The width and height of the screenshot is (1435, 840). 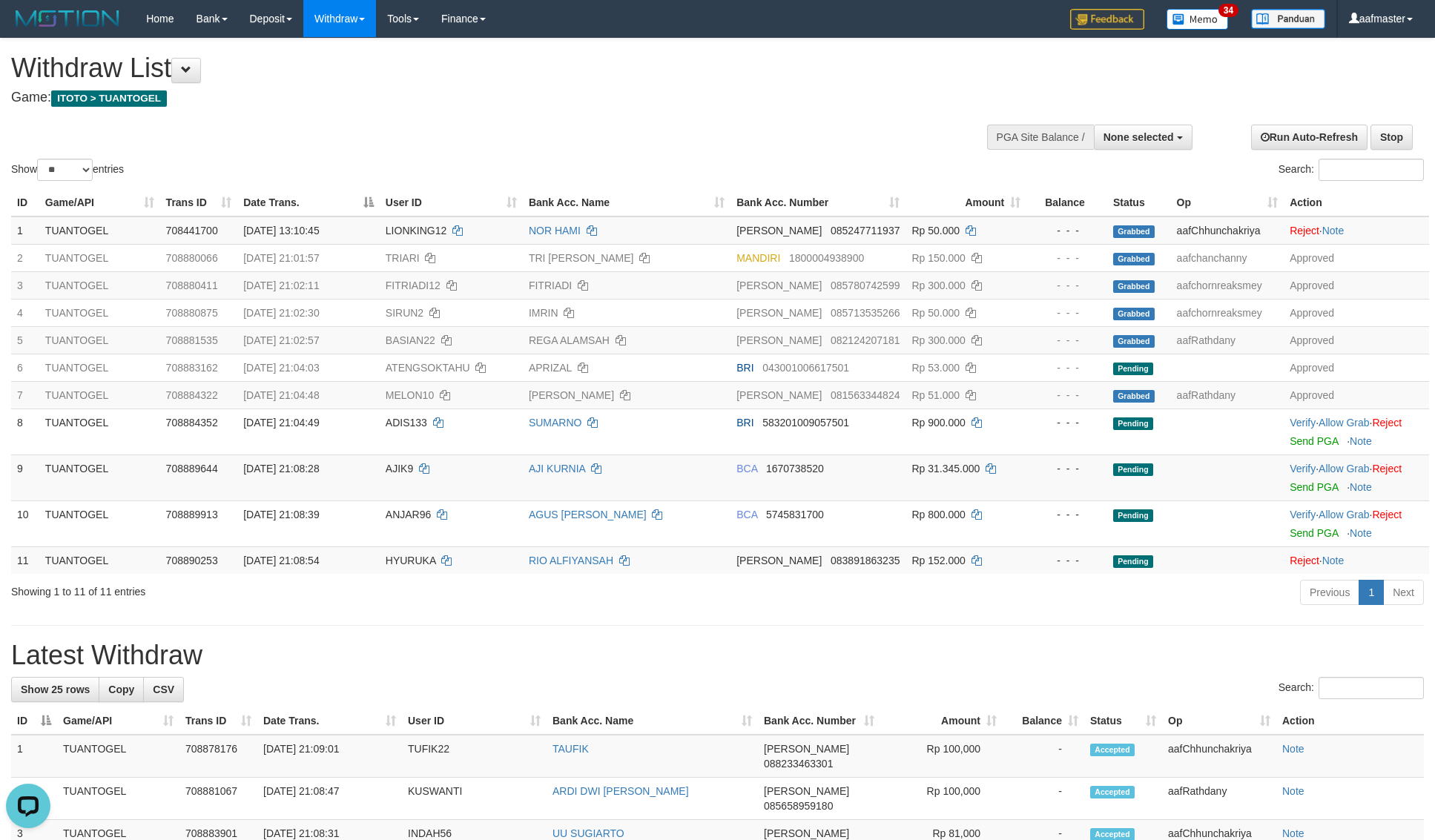 I want to click on th: User ID: activate to sort column ascending, so click(x=474, y=720).